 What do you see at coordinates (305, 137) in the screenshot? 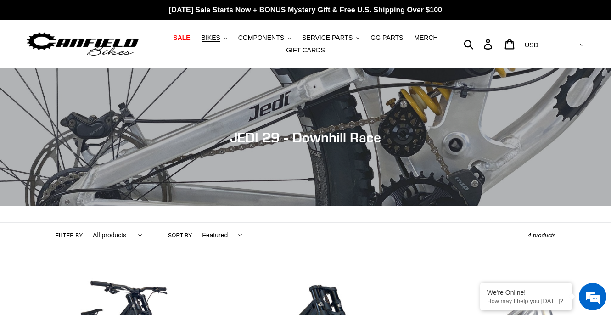
I see `span: JEDI 29 - Downhill Race` at bounding box center [305, 137].